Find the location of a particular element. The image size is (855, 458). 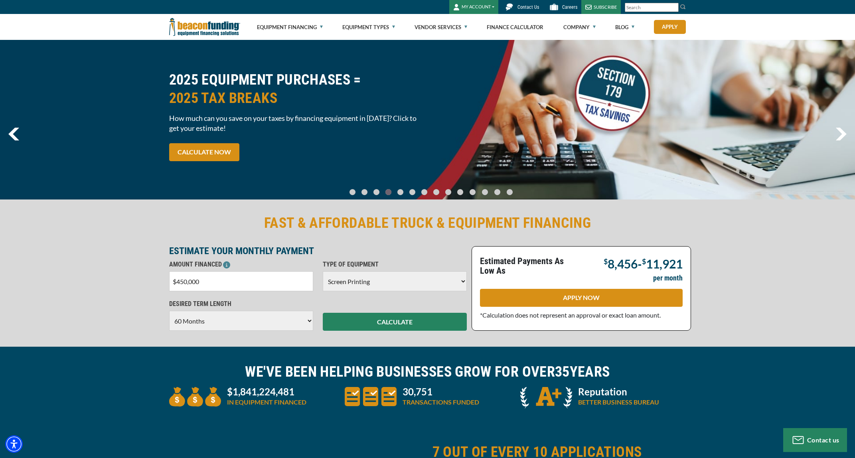

button: CALCULATE is located at coordinates (395, 322).